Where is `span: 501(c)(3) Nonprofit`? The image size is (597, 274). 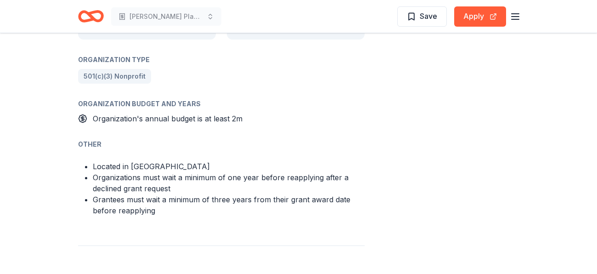
span: 501(c)(3) Nonprofit is located at coordinates (114, 76).